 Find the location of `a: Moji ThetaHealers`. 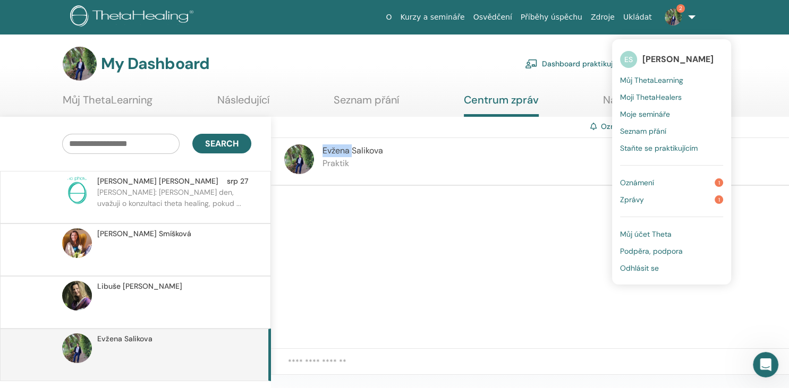

a: Moji ThetaHealers is located at coordinates (671, 97).